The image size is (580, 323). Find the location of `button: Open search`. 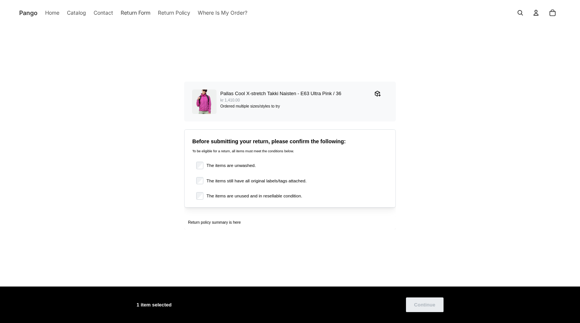

button: Open search is located at coordinates (521, 13).